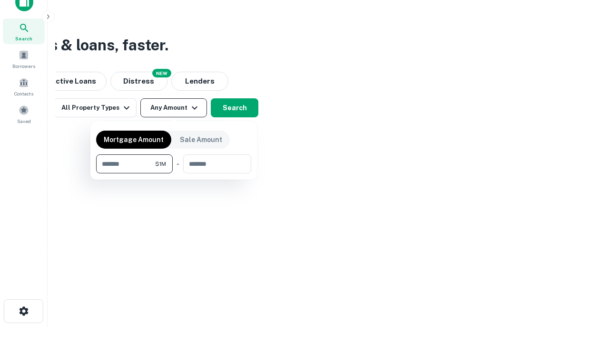 Image resolution: width=609 pixels, height=342 pixels. Describe the element at coordinates (134, 140) in the screenshot. I see `p: Mortgage Amount` at that location.